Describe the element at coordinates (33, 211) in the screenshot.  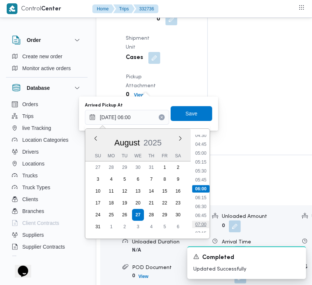
I see `span: Branches` at that location.